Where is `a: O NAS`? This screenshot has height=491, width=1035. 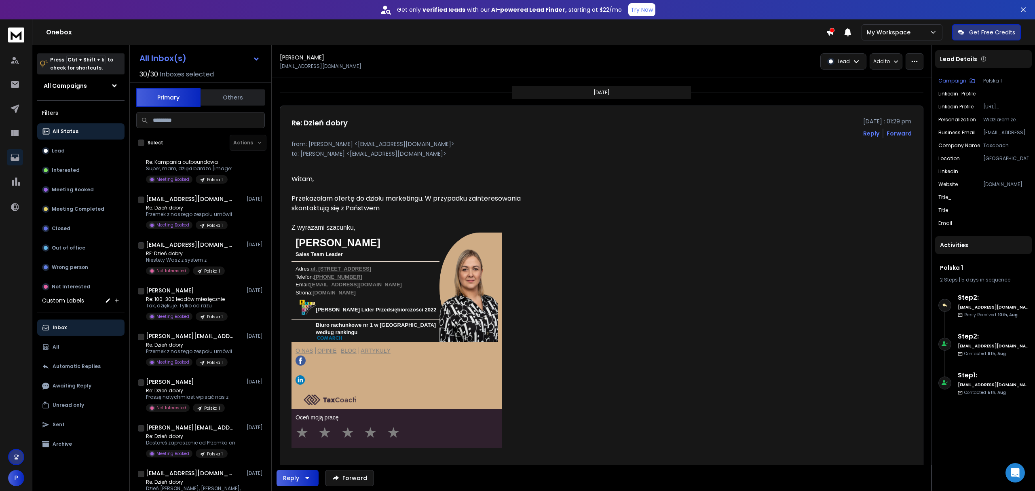
a: O NAS is located at coordinates (306, 350).